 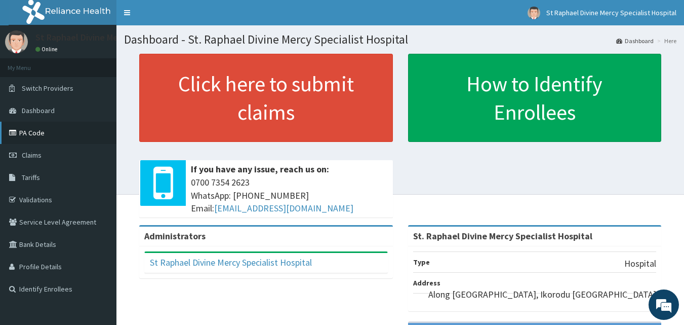 What do you see at coordinates (48, 88) in the screenshot?
I see `span: Switch Providers` at bounding box center [48, 88].